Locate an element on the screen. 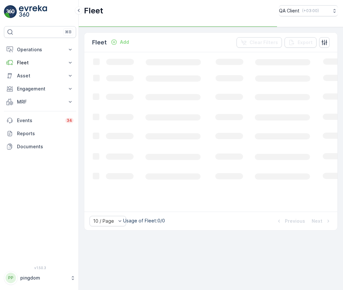  button: Engagement is located at coordinates (40, 89).